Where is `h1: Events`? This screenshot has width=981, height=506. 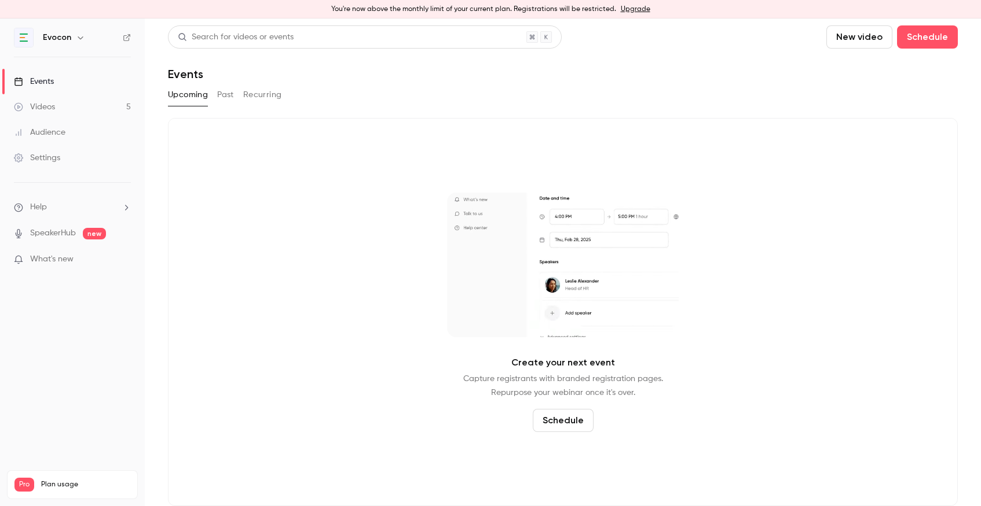 h1: Events is located at coordinates (185, 74).